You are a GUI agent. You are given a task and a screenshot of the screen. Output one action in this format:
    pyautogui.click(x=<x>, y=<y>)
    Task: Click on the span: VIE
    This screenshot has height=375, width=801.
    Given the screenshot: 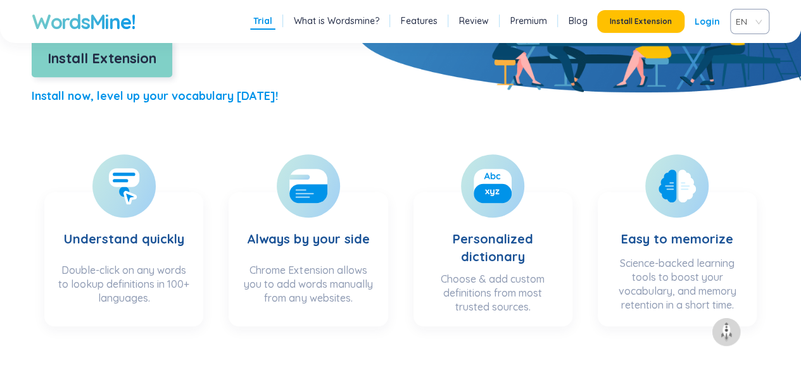 What is the action you would take?
    pyautogui.click(x=747, y=22)
    